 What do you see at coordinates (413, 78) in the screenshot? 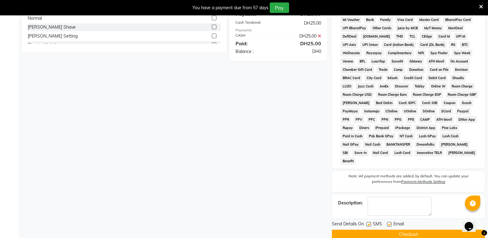
I see `span: Credit Card` at bounding box center [413, 78].